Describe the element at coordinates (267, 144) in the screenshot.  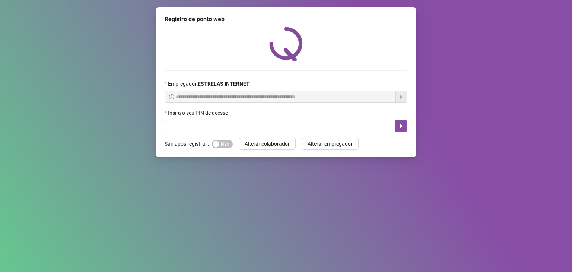
I see `span: Alterar colaborador` at that location.